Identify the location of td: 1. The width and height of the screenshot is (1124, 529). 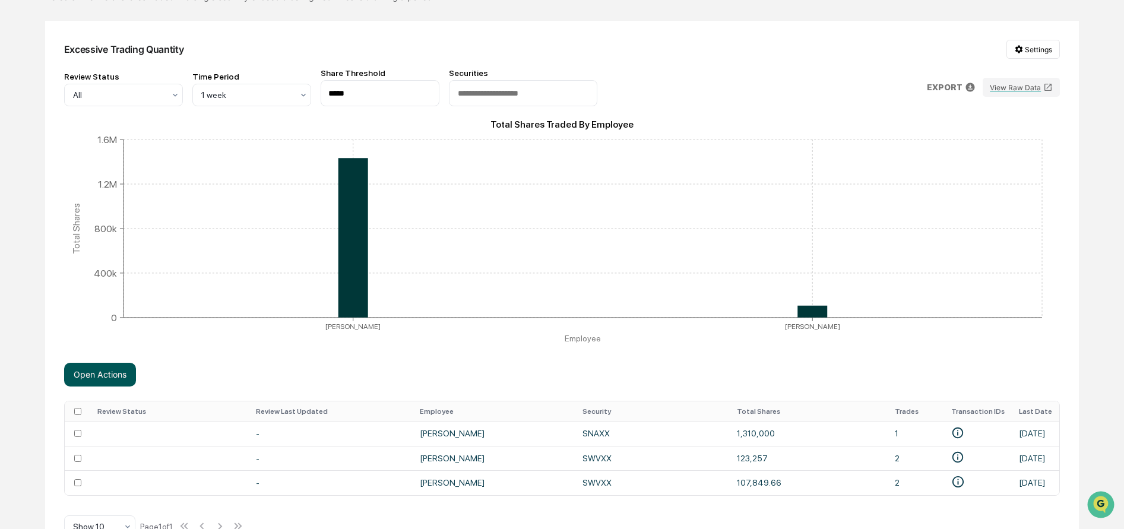
(915, 433).